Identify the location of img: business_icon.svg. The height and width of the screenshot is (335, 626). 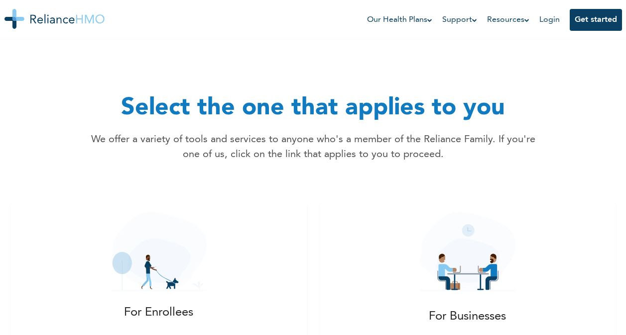
(467, 252).